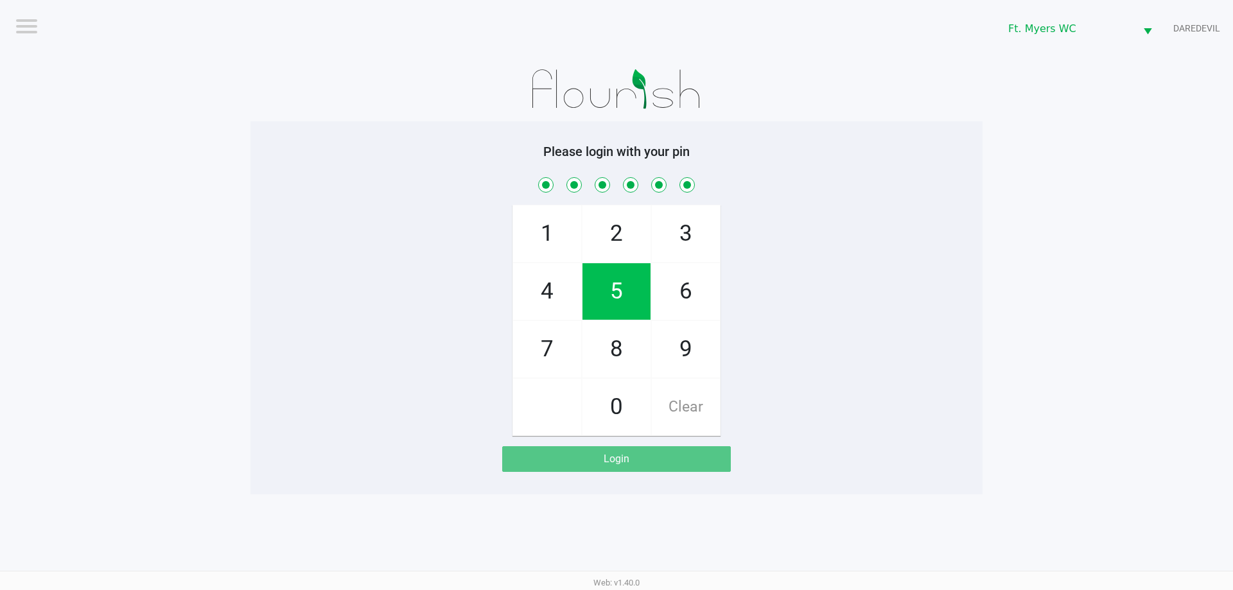 Image resolution: width=1233 pixels, height=590 pixels. I want to click on span: 5, so click(617, 292).